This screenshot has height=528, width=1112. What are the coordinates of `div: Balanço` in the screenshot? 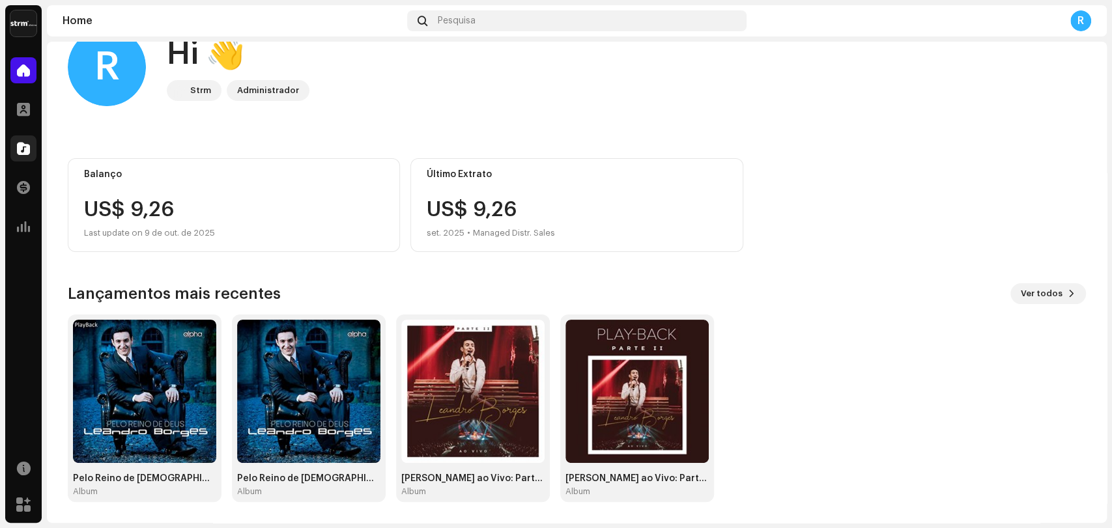 It's located at (234, 175).